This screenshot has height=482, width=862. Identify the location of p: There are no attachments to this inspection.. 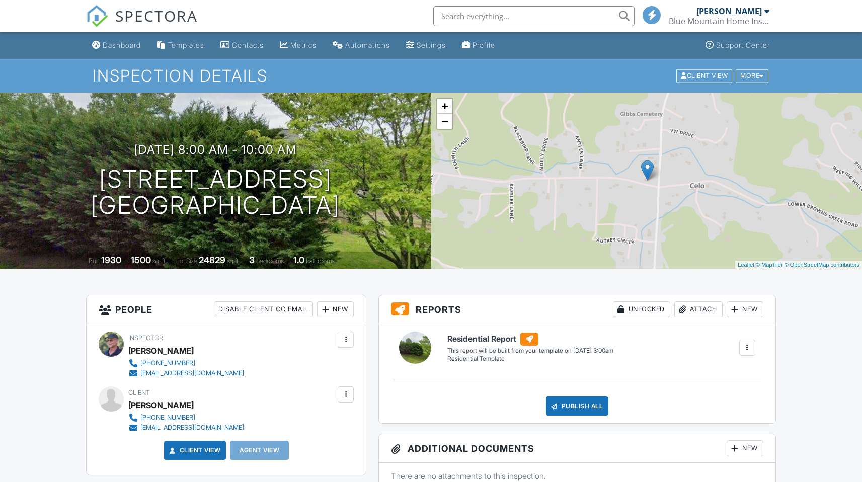
(577, 476).